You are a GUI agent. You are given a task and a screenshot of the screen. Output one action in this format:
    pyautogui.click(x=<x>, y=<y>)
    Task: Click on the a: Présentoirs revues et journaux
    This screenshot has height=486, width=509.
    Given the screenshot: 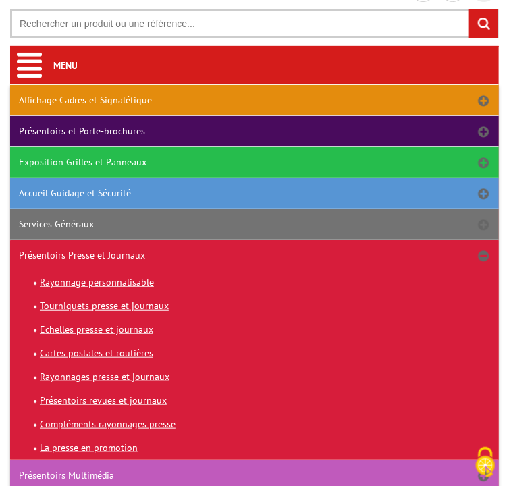 What is the action you would take?
    pyautogui.click(x=266, y=400)
    